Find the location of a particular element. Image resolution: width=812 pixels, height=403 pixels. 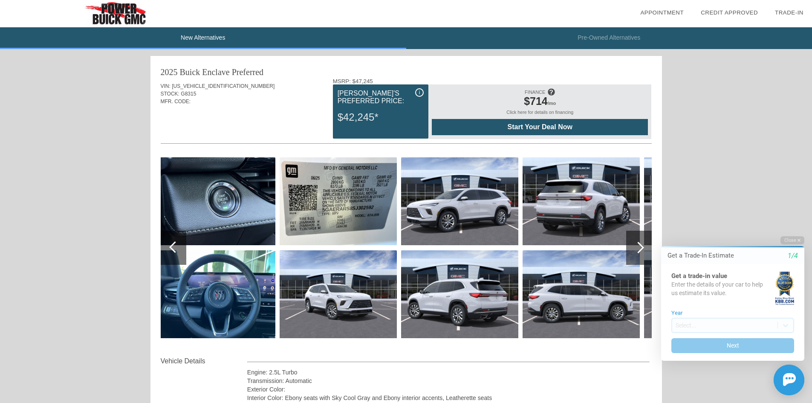

img: a6e9f72.jpg is located at coordinates (460, 294).